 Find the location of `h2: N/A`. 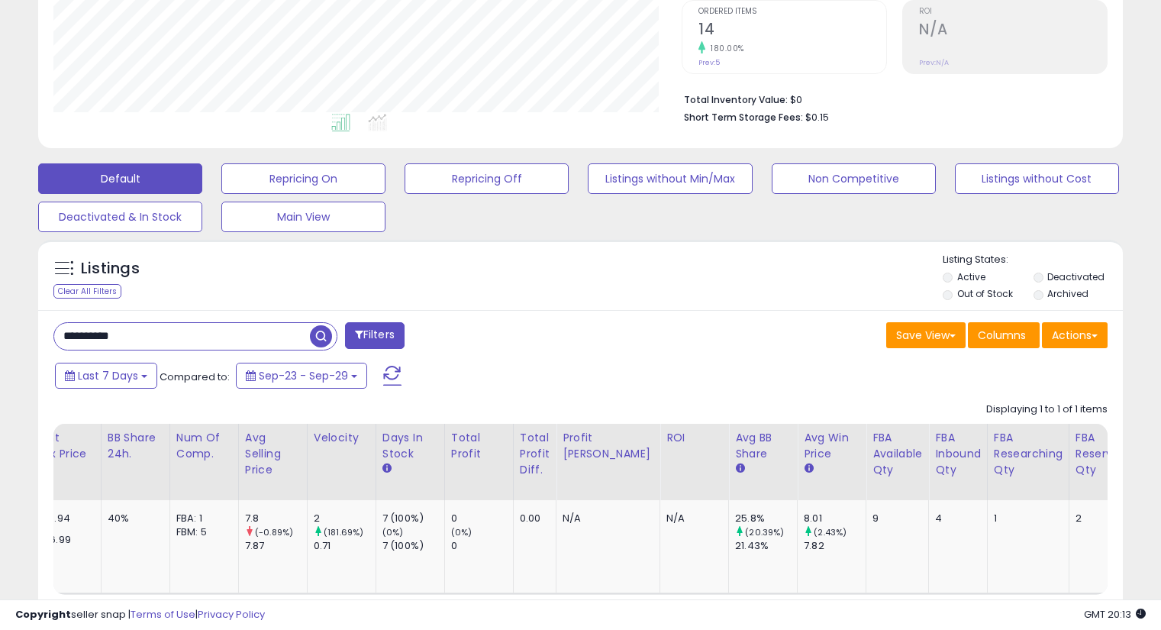

h2: N/A is located at coordinates (1013, 31).